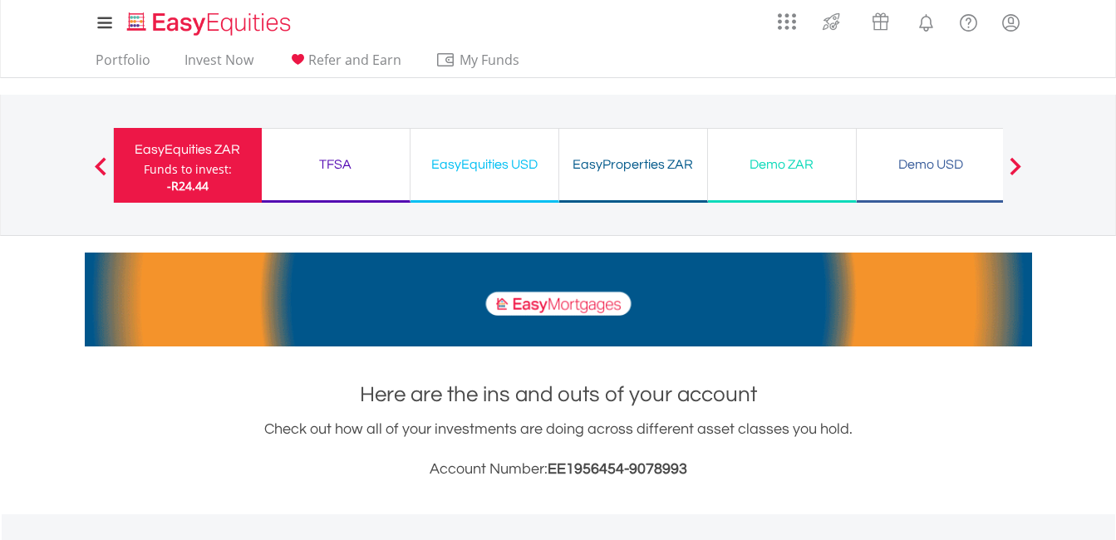 This screenshot has height=540, width=1116. What do you see at coordinates (219, 64) in the screenshot?
I see `a: Invest Now` at bounding box center [219, 64].